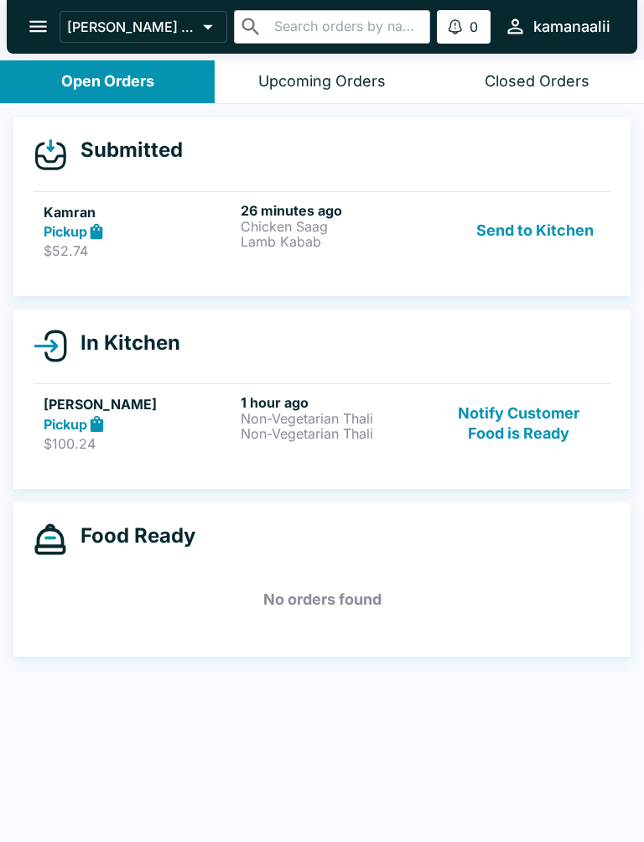 This screenshot has height=842, width=644. Describe the element at coordinates (519, 423) in the screenshot. I see `button: Notify Customer Food is Ready` at that location.